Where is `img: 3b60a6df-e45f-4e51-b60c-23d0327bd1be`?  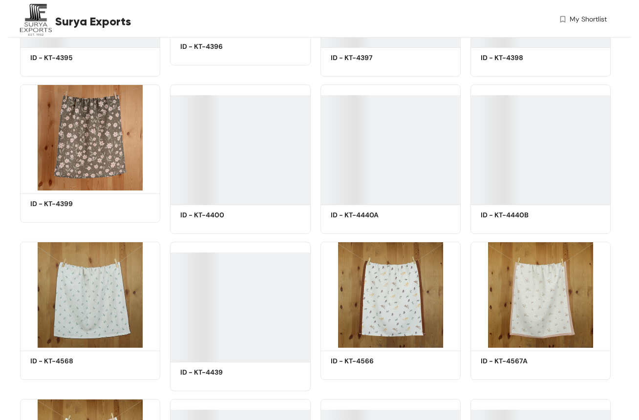
img: 3b60a6df-e45f-4e51-b60c-23d0327bd1be is located at coordinates (540, 295).